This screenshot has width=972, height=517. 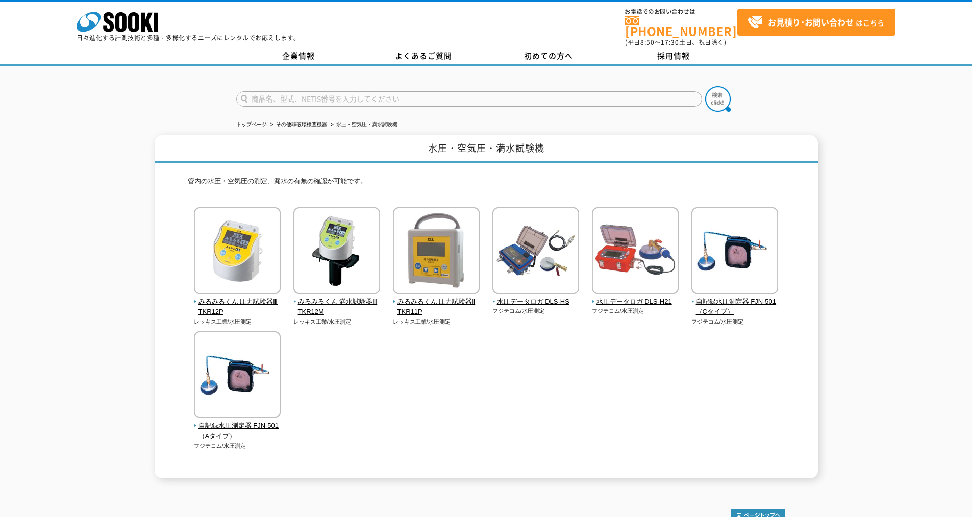 What do you see at coordinates (486, 149) in the screenshot?
I see `h1: 水圧・空気圧・満水試験機` at bounding box center [486, 149].